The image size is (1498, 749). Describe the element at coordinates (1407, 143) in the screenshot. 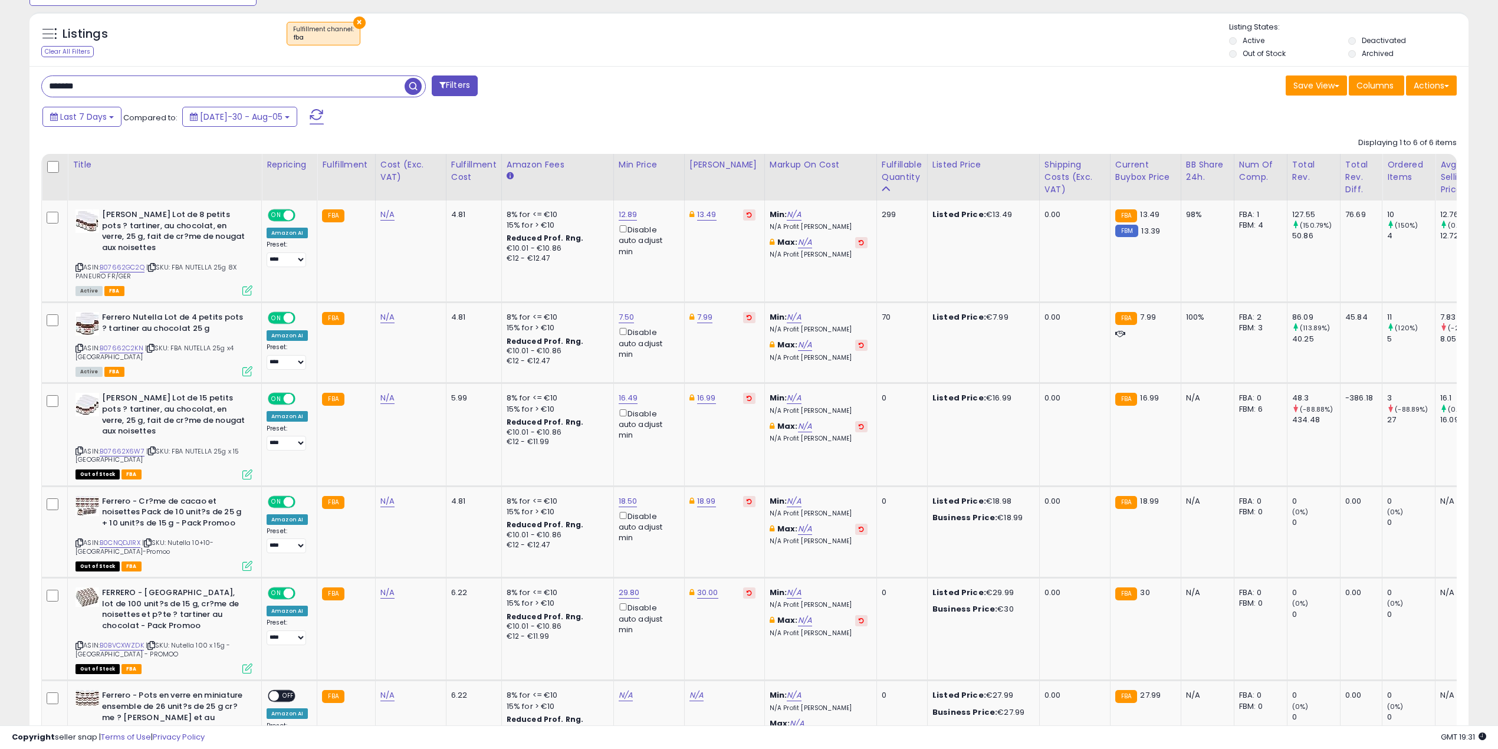

I see `div: Displaying 1 to 6 of 6 items` at that location.